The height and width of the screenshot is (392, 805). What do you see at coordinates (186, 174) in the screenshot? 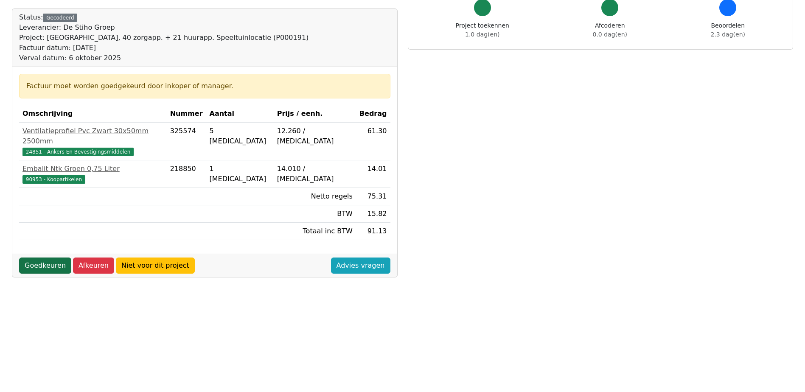
I see `td: 218850` at bounding box center [186, 174].